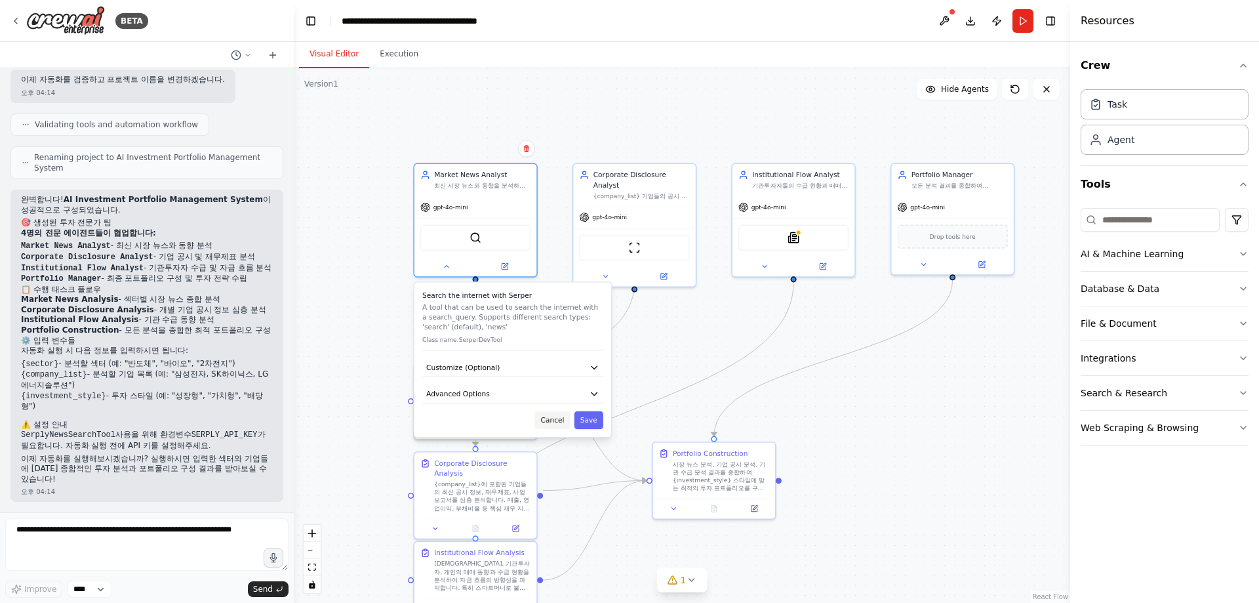 The width and height of the screenshot is (1259, 603). I want to click on code: SERPLY_API_KEY, so click(224, 435).